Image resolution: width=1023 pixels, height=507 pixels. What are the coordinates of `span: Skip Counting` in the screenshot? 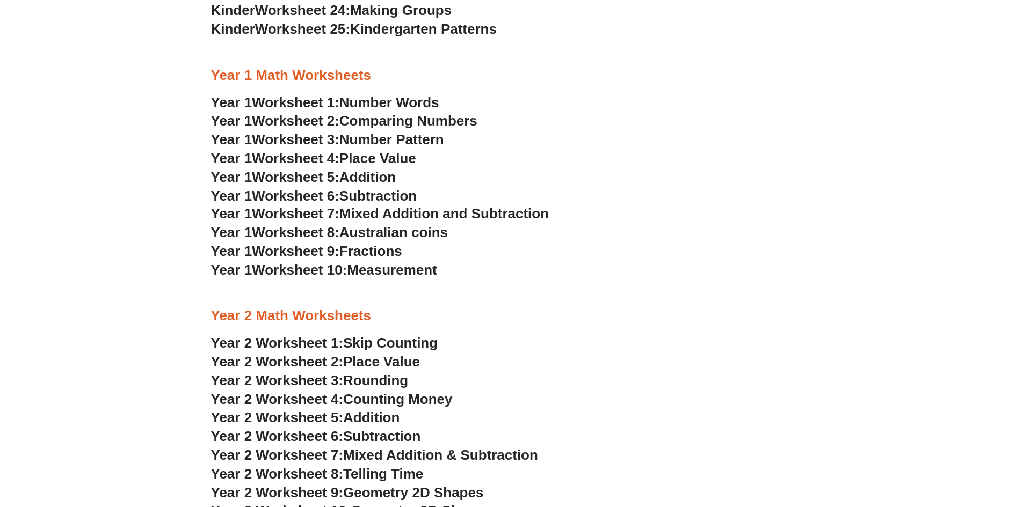 It's located at (390, 343).